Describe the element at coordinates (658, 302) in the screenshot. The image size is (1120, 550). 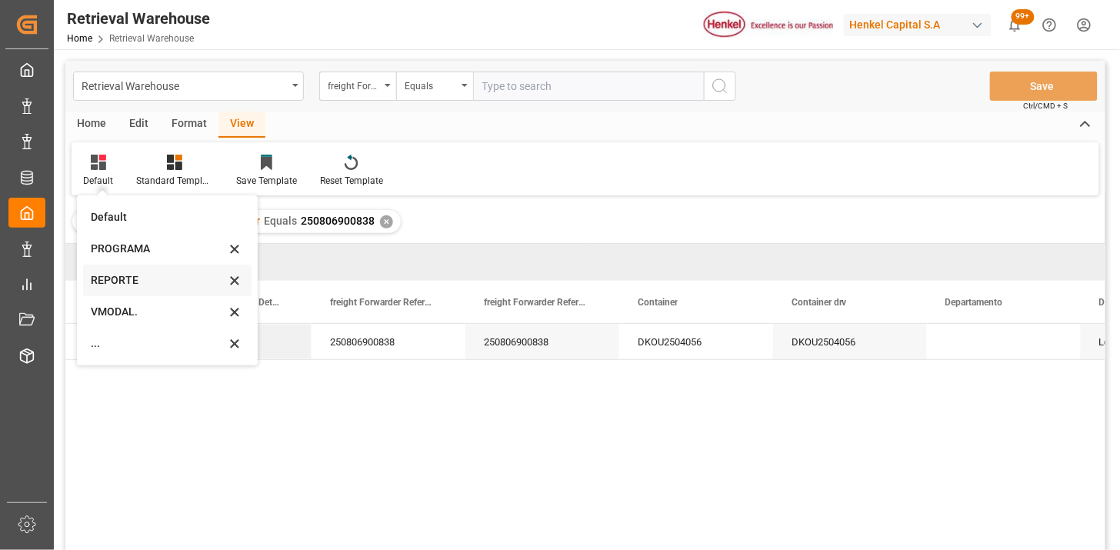
I see `span: Container` at that location.